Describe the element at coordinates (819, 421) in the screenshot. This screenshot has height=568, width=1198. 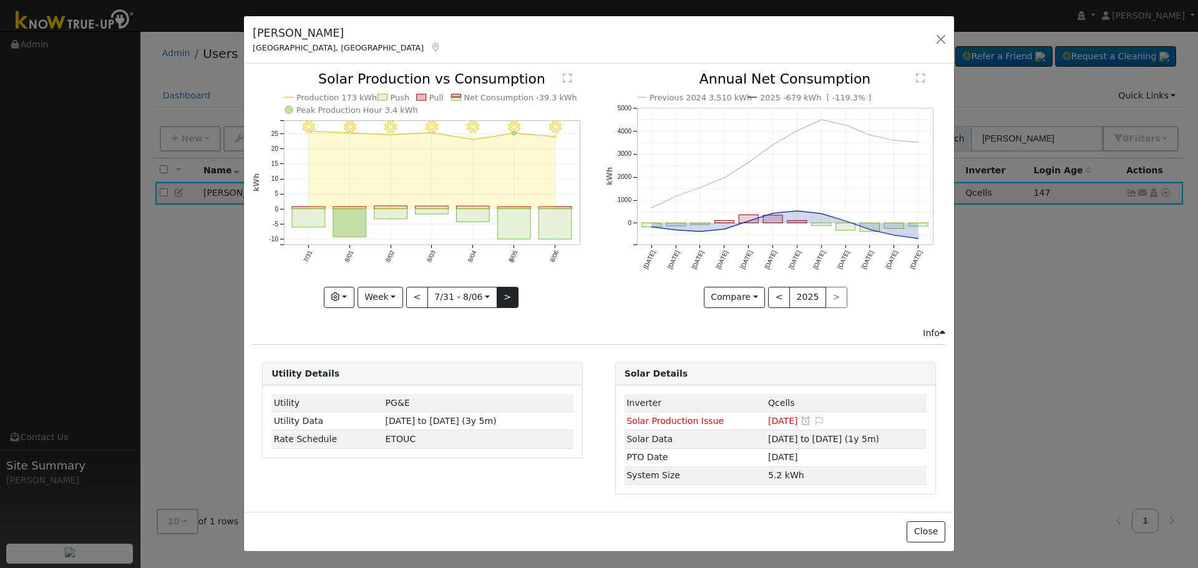
I see `i: Edit Issue` at that location.